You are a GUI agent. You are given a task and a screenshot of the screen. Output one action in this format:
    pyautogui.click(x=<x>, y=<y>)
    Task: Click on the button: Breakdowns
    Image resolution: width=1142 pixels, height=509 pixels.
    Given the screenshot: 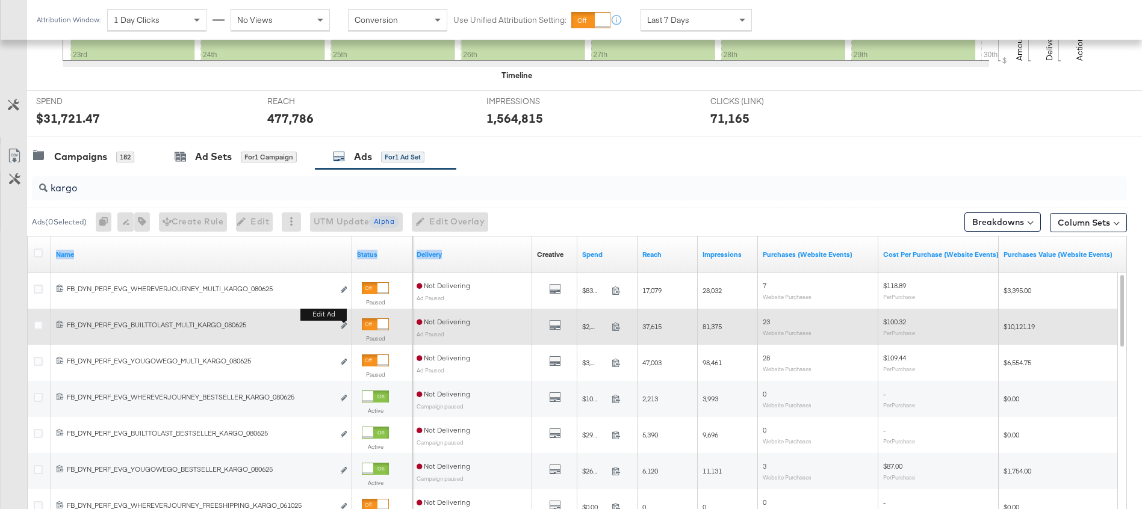 What is the action you would take?
    pyautogui.click(x=1002, y=222)
    